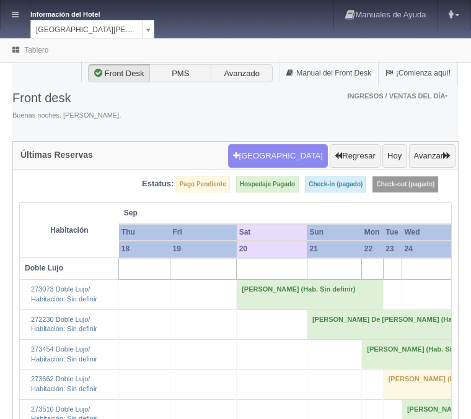 Image resolution: width=471 pixels, height=419 pixels. What do you see at coordinates (64, 325) in the screenshot?
I see `a: 272230 Doble Lujo/Habitación: Sin definir` at bounding box center [64, 325].